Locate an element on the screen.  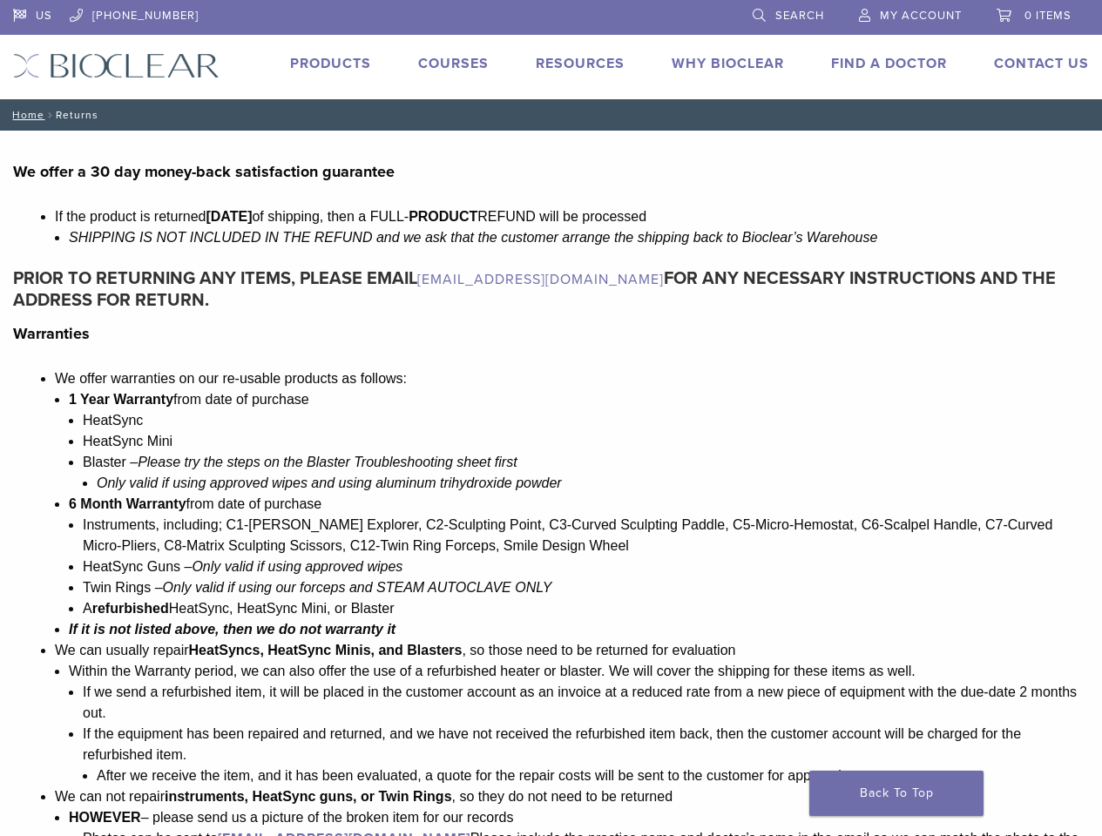
span: , so they do not need to be returned is located at coordinates (563, 796).